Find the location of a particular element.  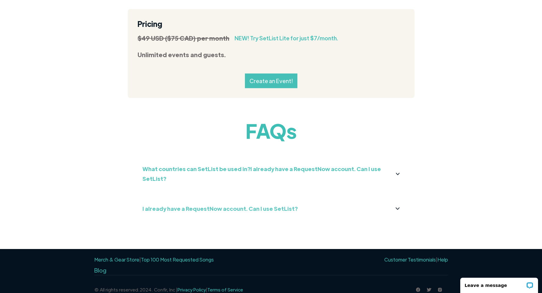

a: Blog is located at coordinates (100, 270).